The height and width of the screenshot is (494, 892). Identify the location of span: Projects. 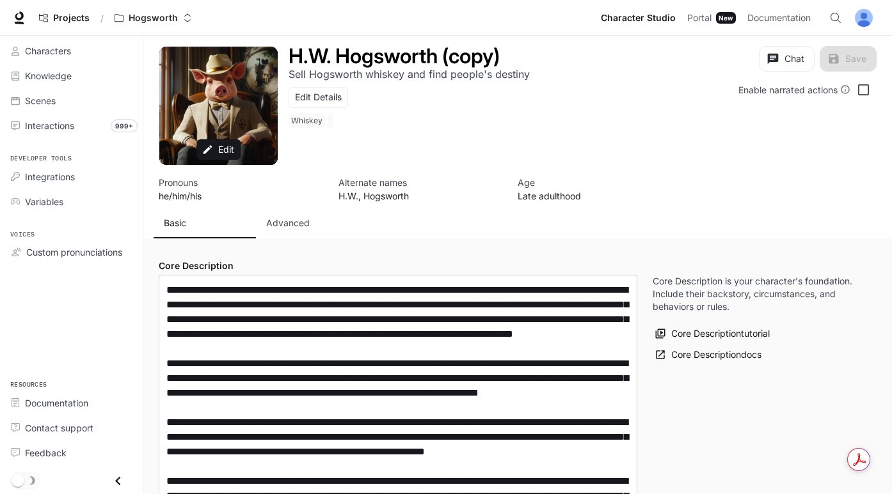
(71, 18).